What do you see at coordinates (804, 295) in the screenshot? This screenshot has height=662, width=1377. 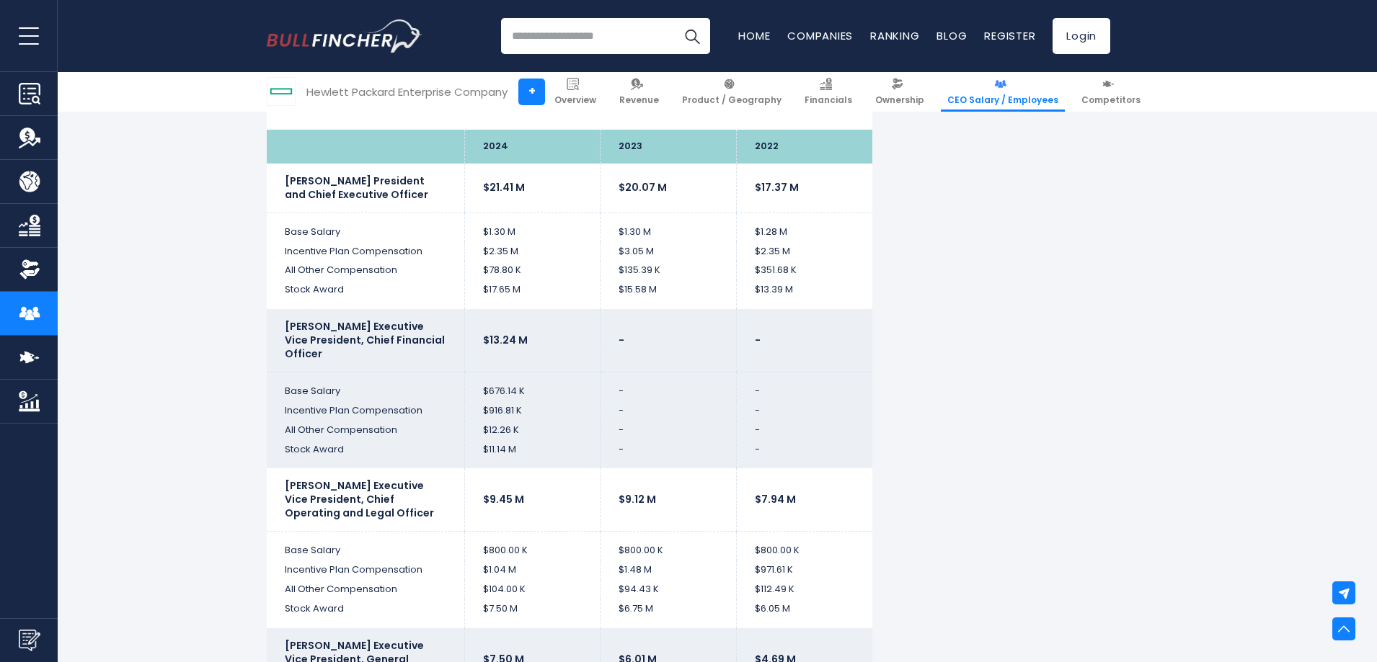 I see `td: $13.39 M` at bounding box center [804, 295].